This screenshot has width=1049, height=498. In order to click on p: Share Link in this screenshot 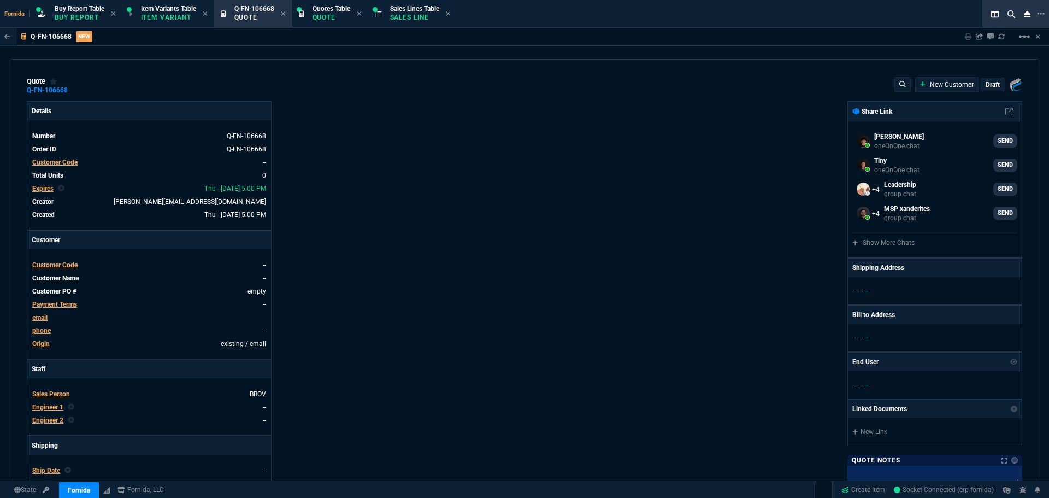, I will do `click(872, 111)`.